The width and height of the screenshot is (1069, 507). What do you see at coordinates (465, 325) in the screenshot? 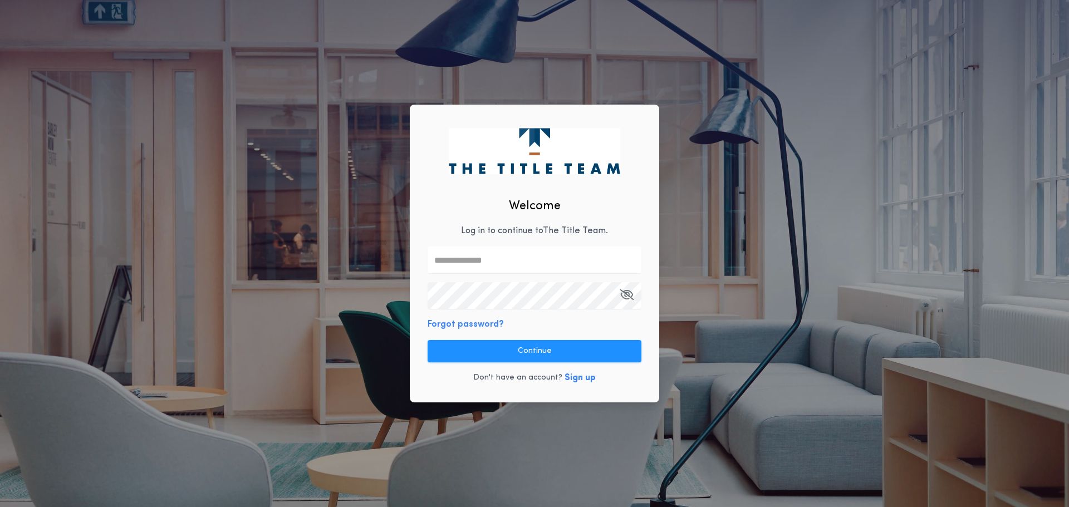
I see `button: Forgot password?` at bounding box center [465, 325].